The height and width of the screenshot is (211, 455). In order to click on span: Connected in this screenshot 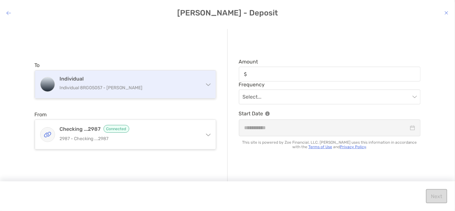, I will do `click(116, 129)`.